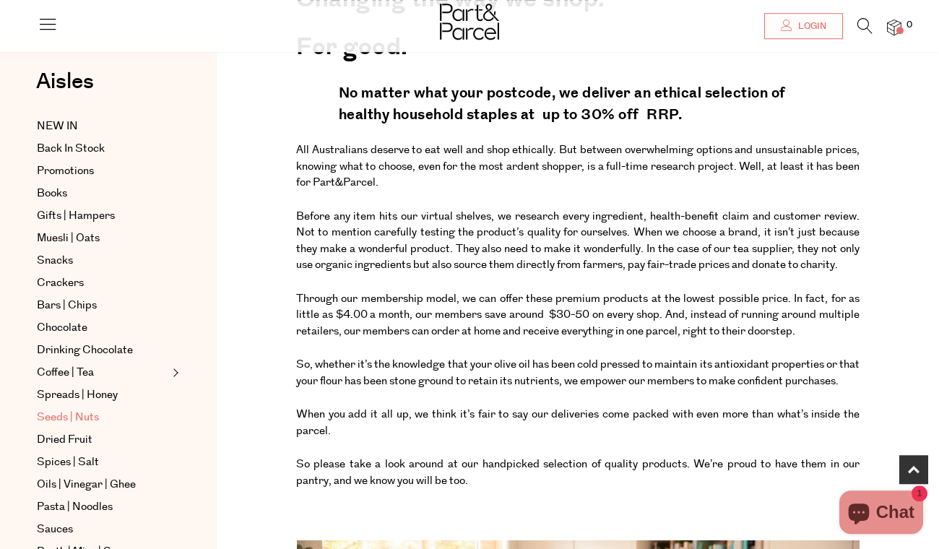 This screenshot has height=549, width=939. I want to click on span: Sauces, so click(55, 530).